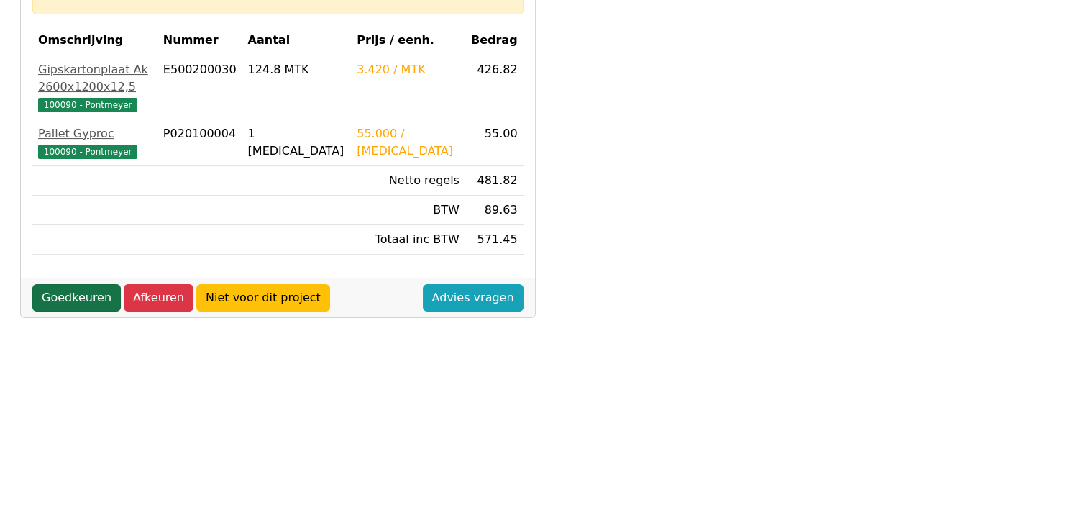 Image resolution: width=1088 pixels, height=531 pixels. What do you see at coordinates (200, 87) in the screenshot?
I see `td: E500200030` at bounding box center [200, 87].